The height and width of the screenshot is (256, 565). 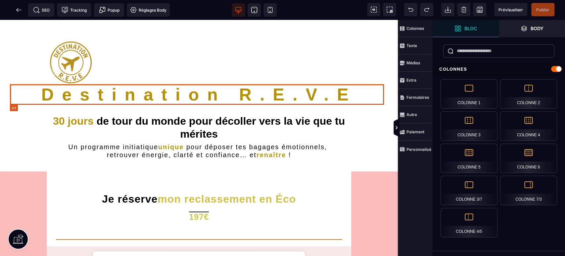 What do you see at coordinates (529, 158) in the screenshot?
I see `div: Colonne 6` at bounding box center [529, 158].